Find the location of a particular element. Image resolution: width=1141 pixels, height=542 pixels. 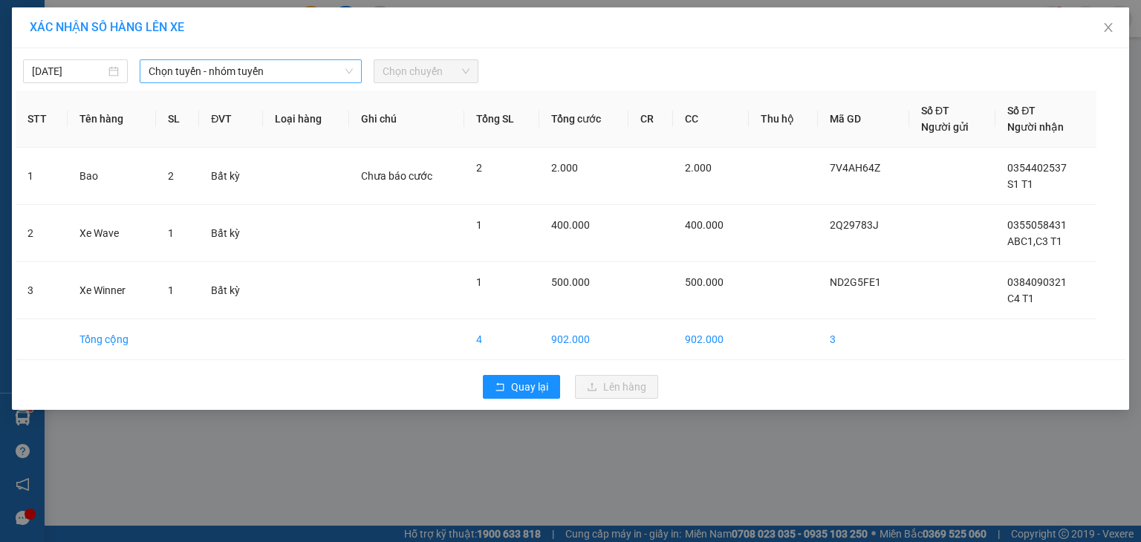

td: Bao is located at coordinates (111, 176).